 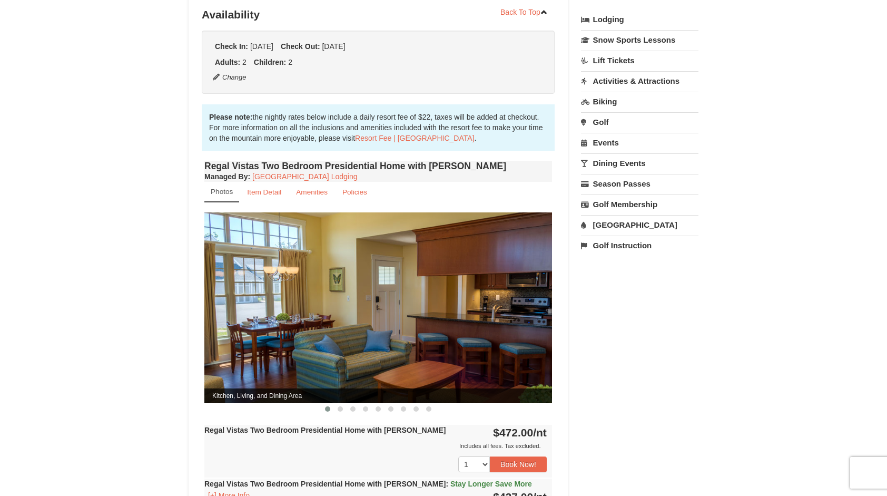 I want to click on strong: Adults:, so click(x=228, y=62).